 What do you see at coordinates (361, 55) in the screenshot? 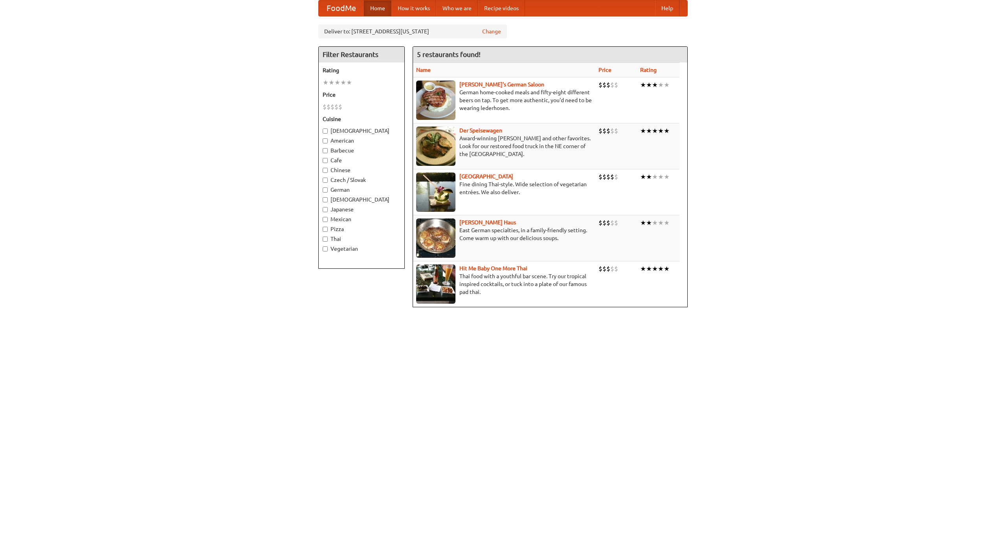
I see `h4: Filter Restaurants` at bounding box center [361, 55].